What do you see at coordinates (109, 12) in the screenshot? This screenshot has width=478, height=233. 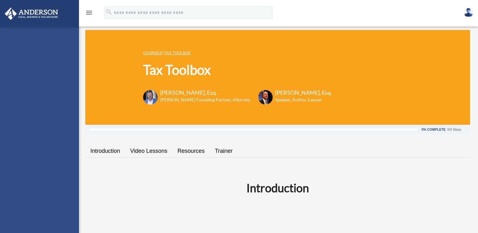 I see `i: search` at bounding box center [109, 12].